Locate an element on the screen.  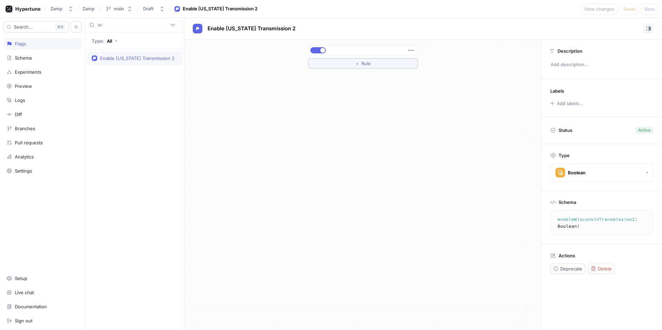
span: Deprecate is located at coordinates (572, 269).